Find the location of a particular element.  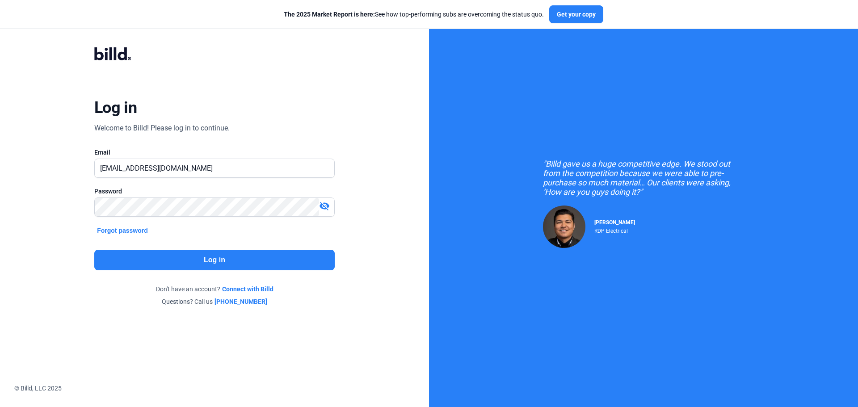

span: The 2025 Market Report is here: is located at coordinates (329, 14).